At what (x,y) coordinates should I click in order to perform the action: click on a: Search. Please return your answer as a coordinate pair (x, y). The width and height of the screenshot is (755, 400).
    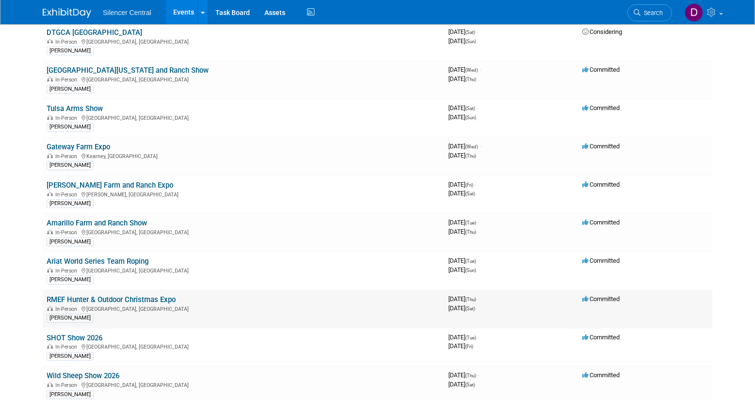
    Looking at the image, I should click on (650, 13).